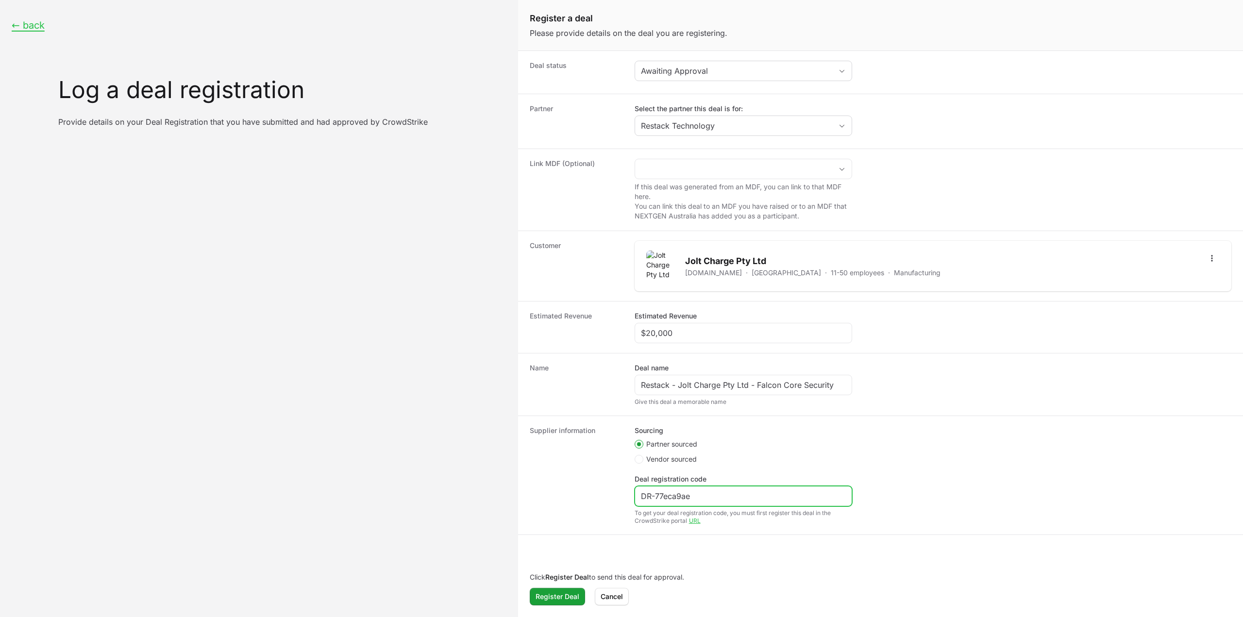  I want to click on span: Cancel, so click(612, 597).